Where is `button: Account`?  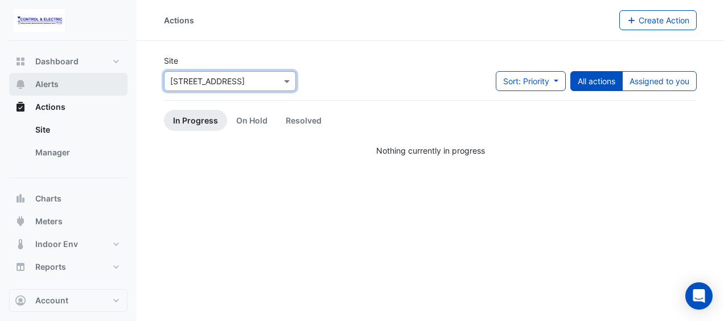 button: Account is located at coordinates (68, 301).